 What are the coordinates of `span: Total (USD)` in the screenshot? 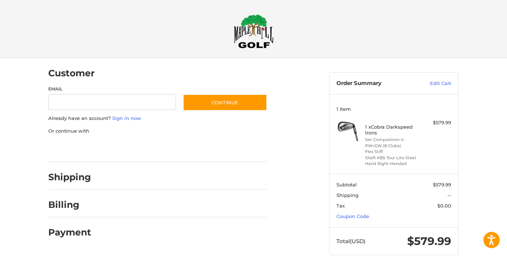 It's located at (352, 241).